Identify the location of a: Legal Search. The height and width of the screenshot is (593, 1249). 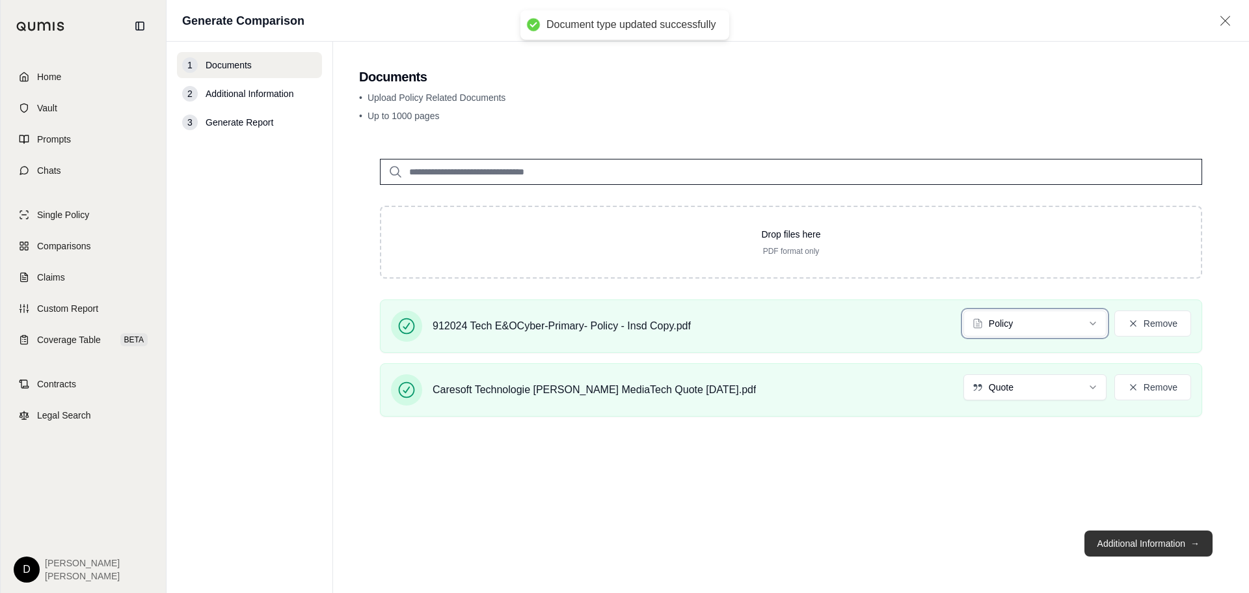
(83, 415).